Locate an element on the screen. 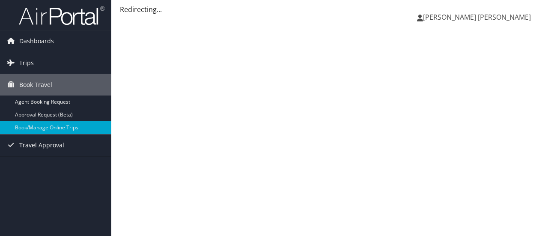 The width and height of the screenshot is (548, 236). span: Dashboards is located at coordinates (36, 41).